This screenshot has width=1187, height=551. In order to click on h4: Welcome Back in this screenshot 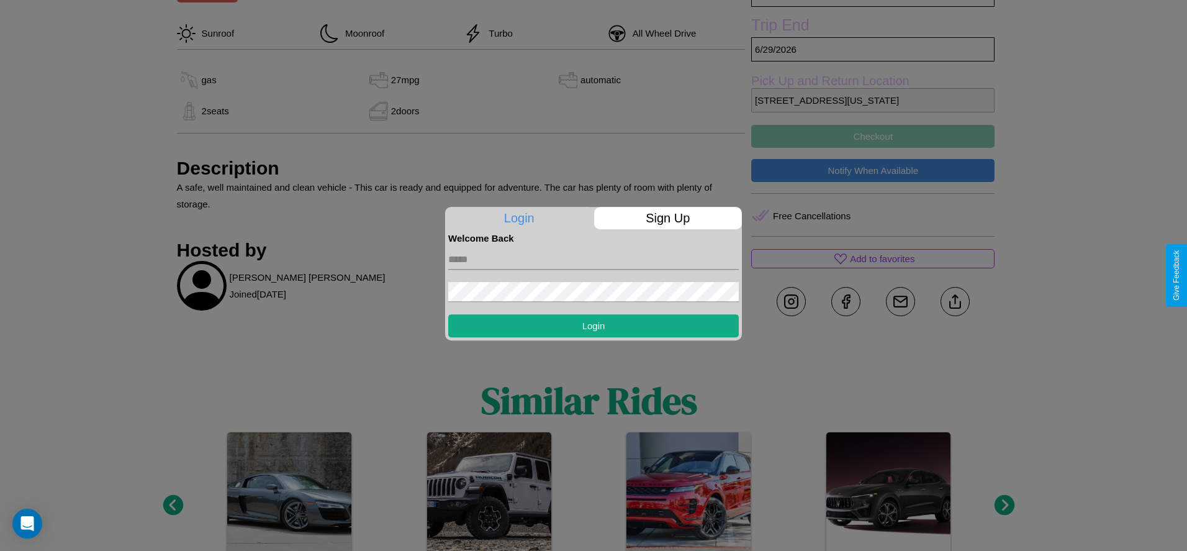, I will do `click(594, 238)`.